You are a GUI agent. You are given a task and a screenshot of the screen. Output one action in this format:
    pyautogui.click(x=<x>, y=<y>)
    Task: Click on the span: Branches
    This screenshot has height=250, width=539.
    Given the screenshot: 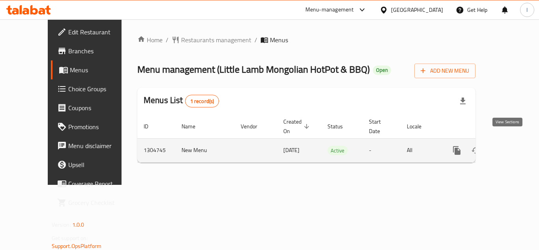 What is the action you would take?
    pyautogui.click(x=100, y=51)
    